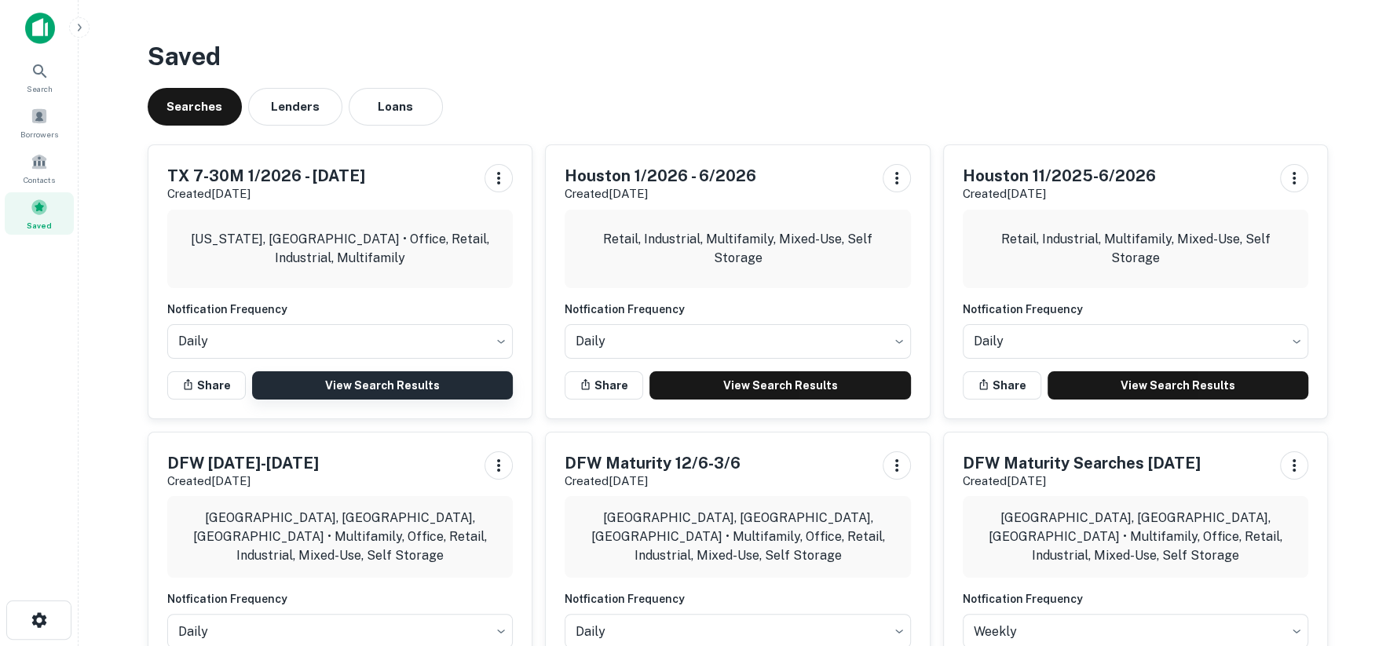 The height and width of the screenshot is (646, 1397). What do you see at coordinates (1059, 176) in the screenshot?
I see `h5: Houston 11/2025-6/2026` at bounding box center [1059, 176].